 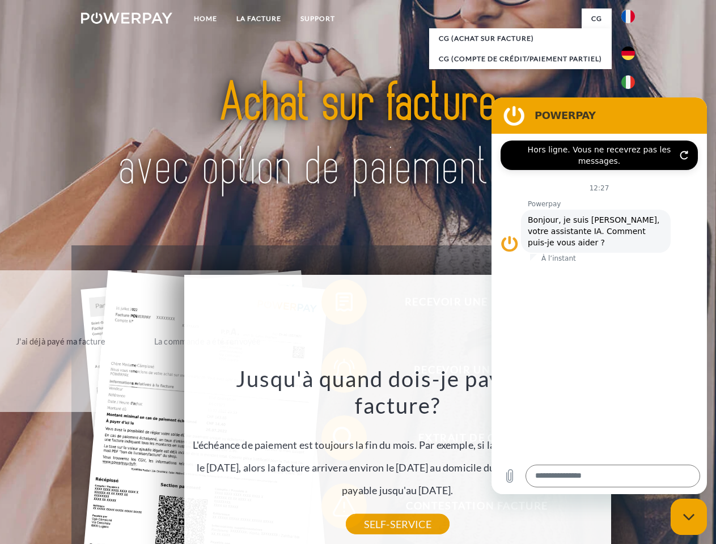 I want to click on p: Powerpay, so click(x=126, y=107).